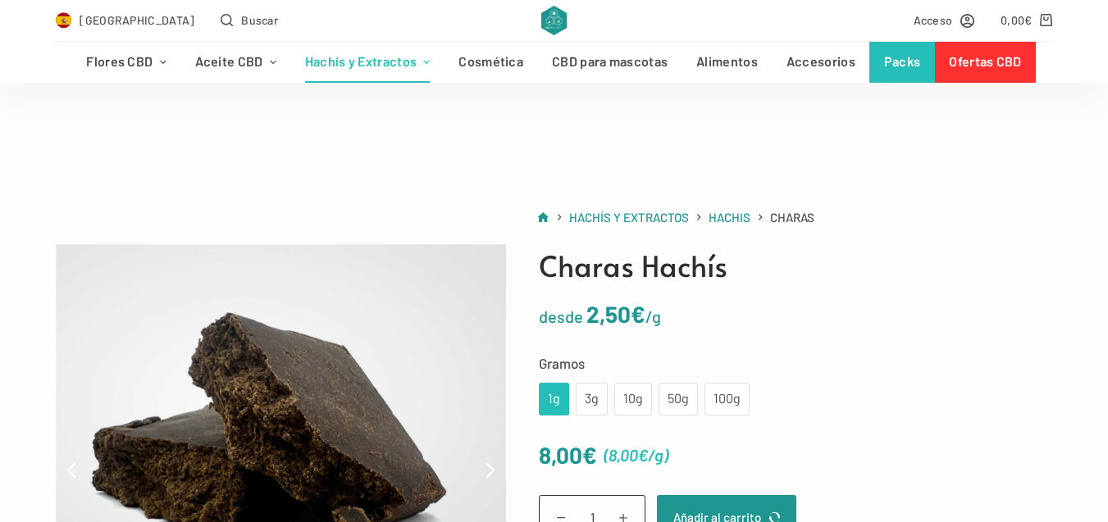  I want to click on nav: Menú de cabecera, so click(553, 62).